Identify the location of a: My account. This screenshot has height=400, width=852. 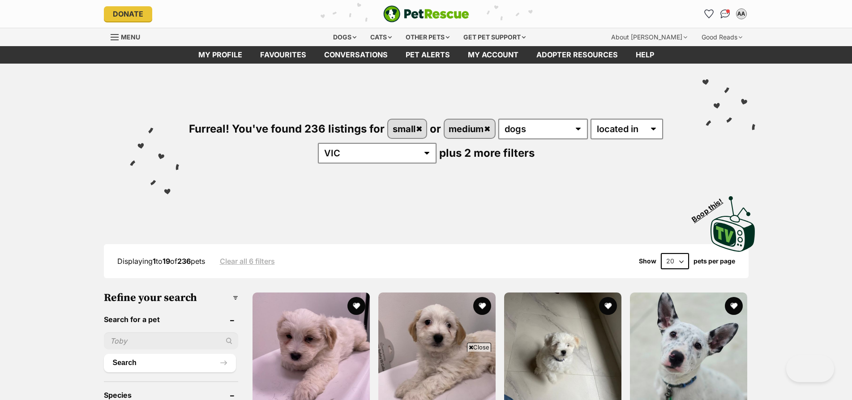
(493, 55).